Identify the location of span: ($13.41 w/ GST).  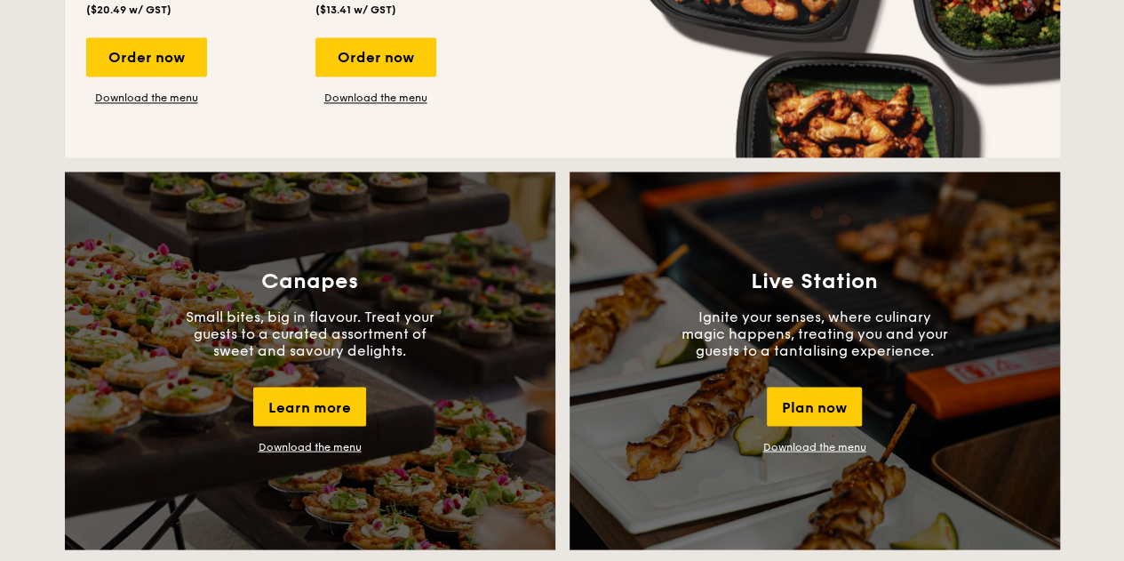
(356, 10).